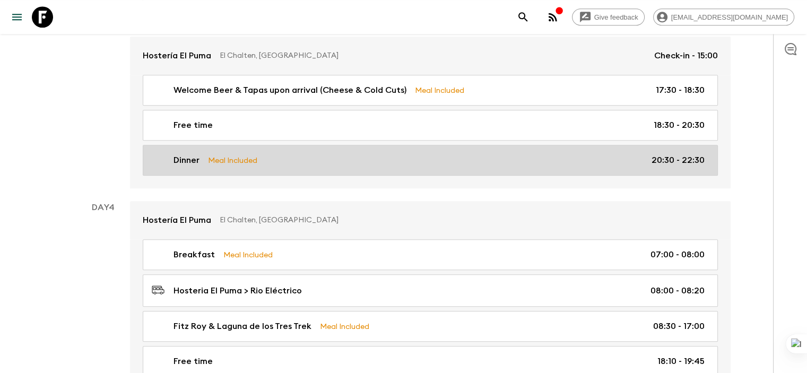 The width and height of the screenshot is (807, 373). Describe the element at coordinates (430, 255) in the screenshot. I see `a: BreakfastMeal Included07:00 - 08:00` at that location.